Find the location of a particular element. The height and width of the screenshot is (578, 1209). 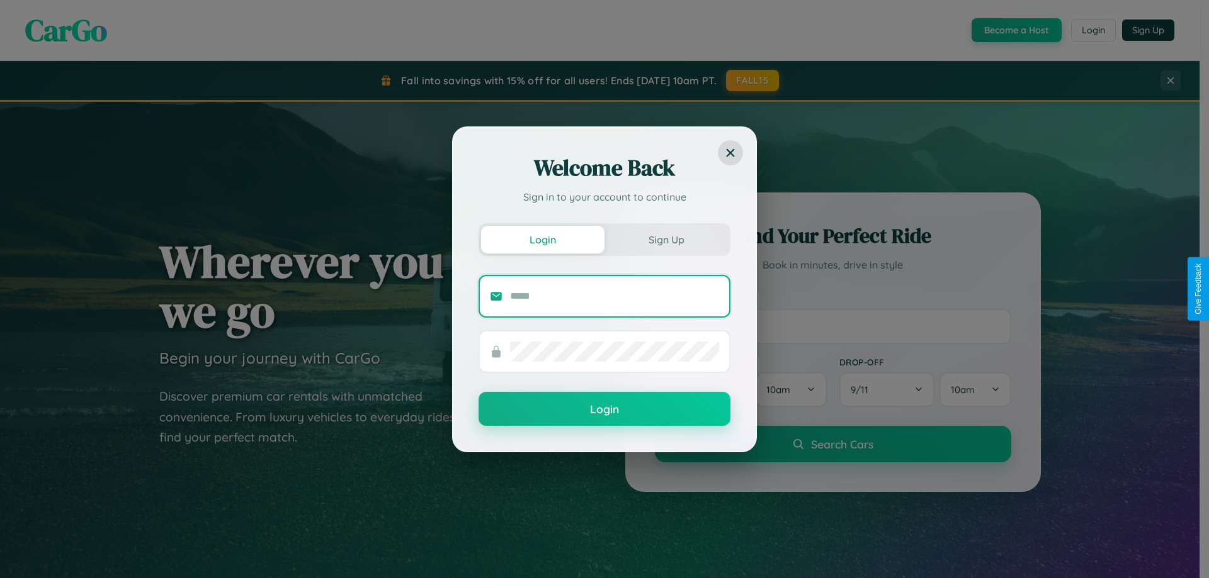

p: Sign in to your account to continue is located at coordinates (604, 197).